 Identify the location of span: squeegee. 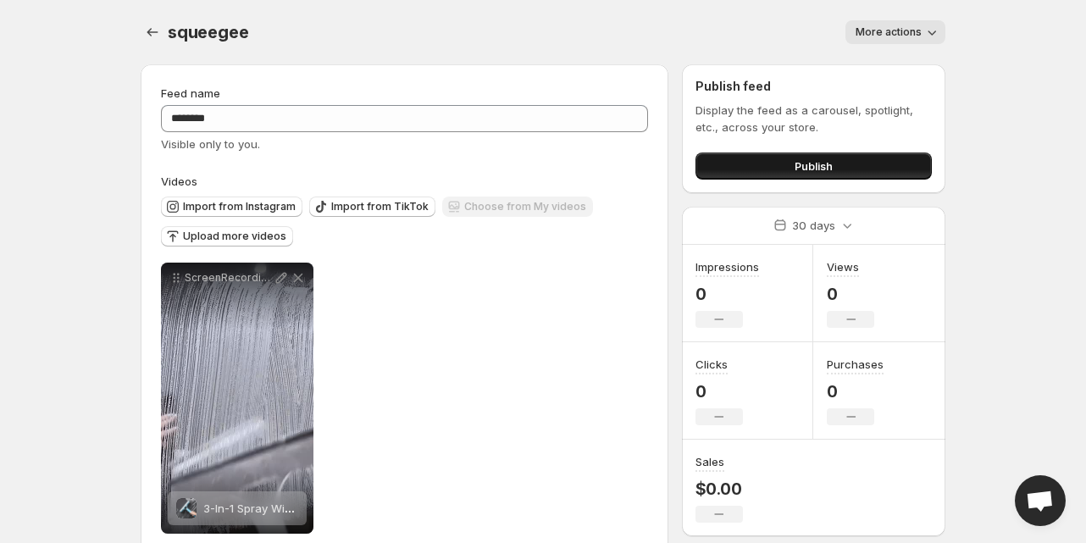
(207, 32).